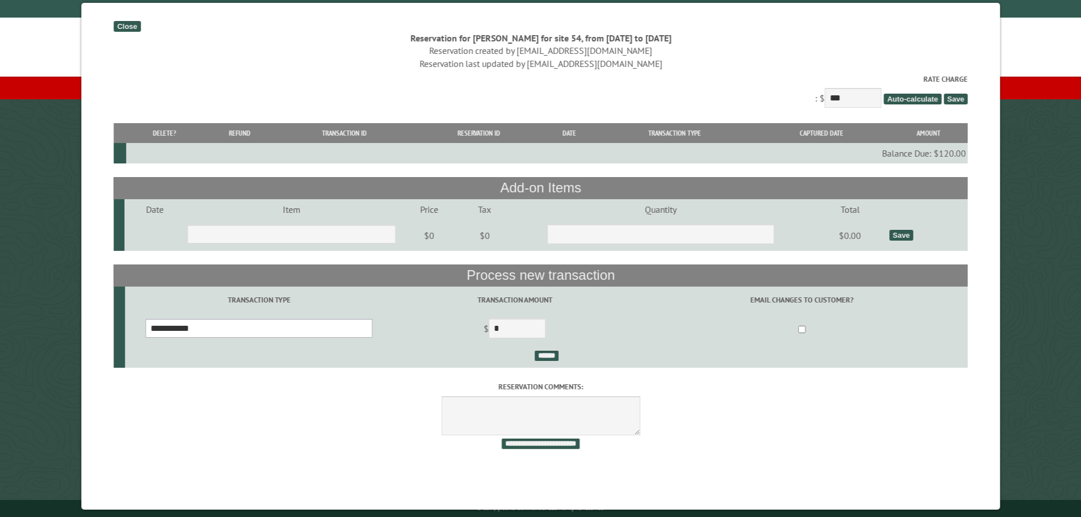  Describe the element at coordinates (850, 209) in the screenshot. I see `td: Total` at that location.